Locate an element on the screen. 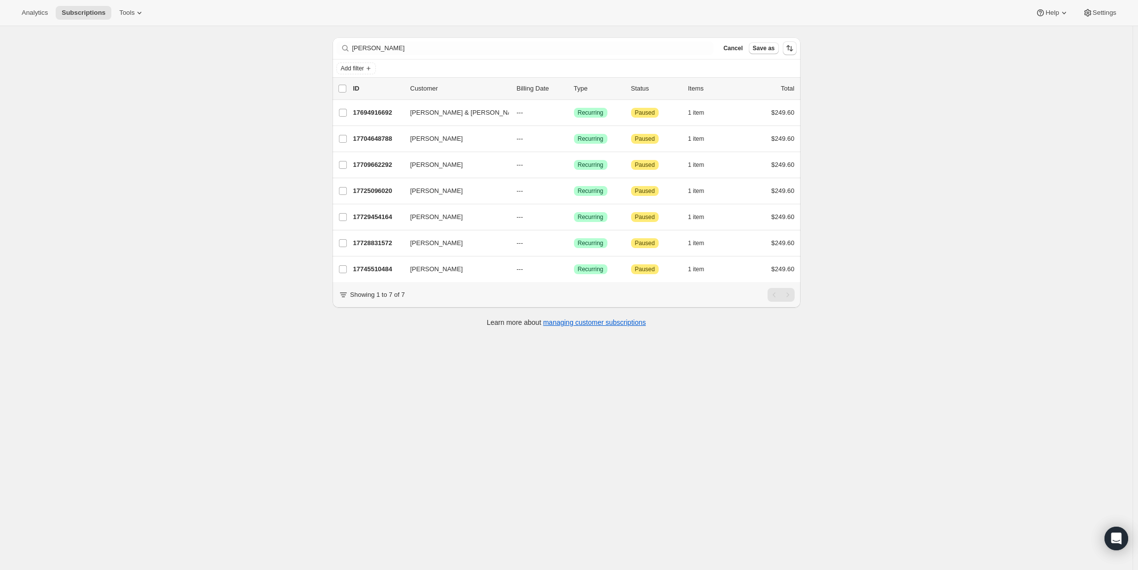 This screenshot has width=1138, height=570. p: Learn more about is located at coordinates (566, 323).